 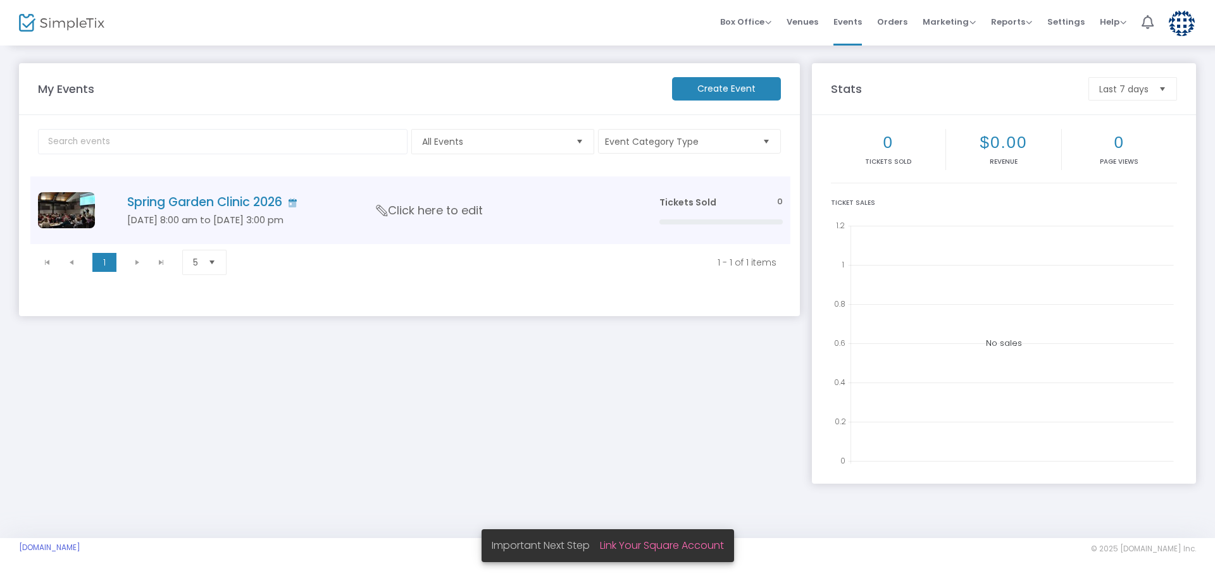 What do you see at coordinates (410, 210) in the screenshot?
I see `div: Data table` at bounding box center [410, 210].